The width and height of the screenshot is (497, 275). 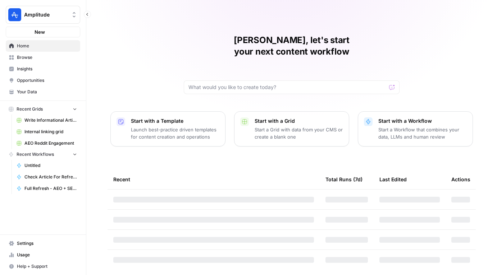 What do you see at coordinates (43, 32) in the screenshot?
I see `button: New` at bounding box center [43, 32].